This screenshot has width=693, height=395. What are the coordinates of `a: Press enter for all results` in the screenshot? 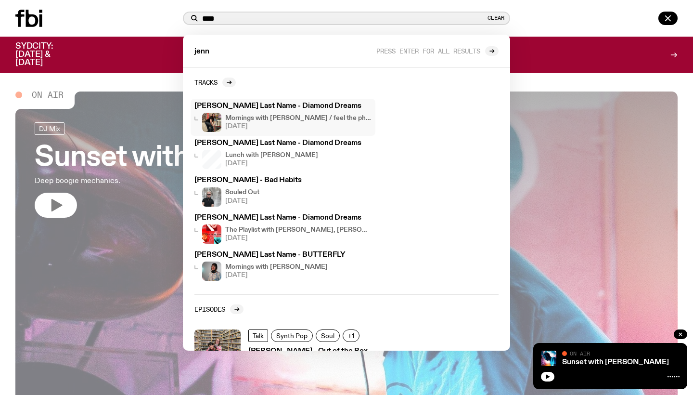 It's located at (438, 51).